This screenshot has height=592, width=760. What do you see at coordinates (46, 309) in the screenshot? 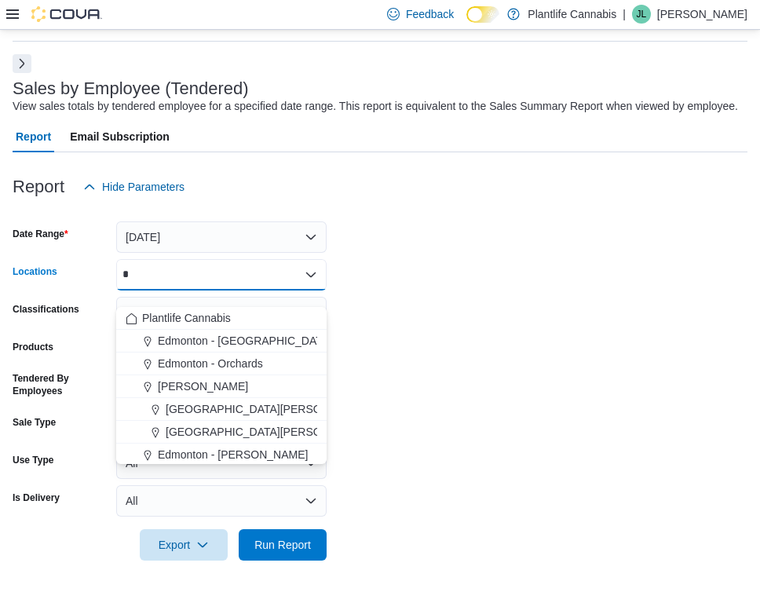
I see `label: Classifications` at bounding box center [46, 309].